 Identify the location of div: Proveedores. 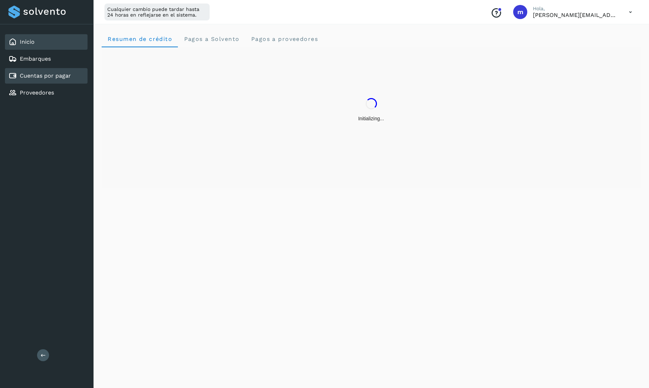
(46, 93).